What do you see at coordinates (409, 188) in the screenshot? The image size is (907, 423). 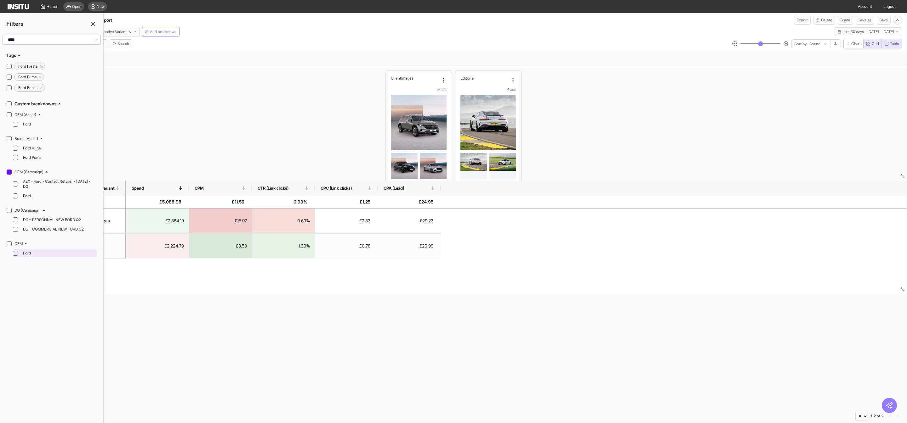 I see `div: CPA (Lead)` at bounding box center [409, 188].